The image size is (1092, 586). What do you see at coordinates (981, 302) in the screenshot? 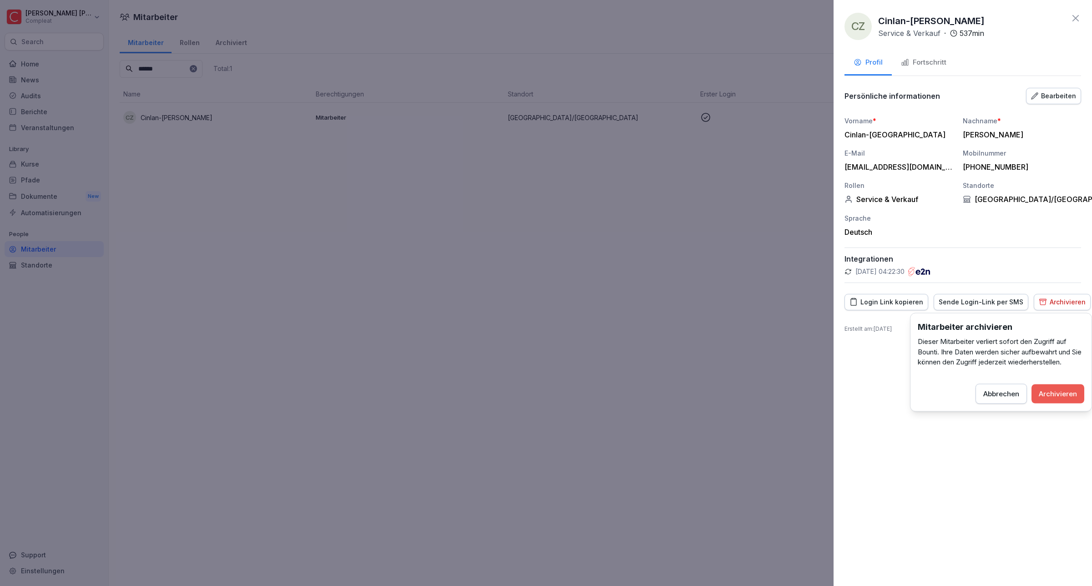
I see `button: Sende Login-Link per SMS` at bounding box center [981, 302].